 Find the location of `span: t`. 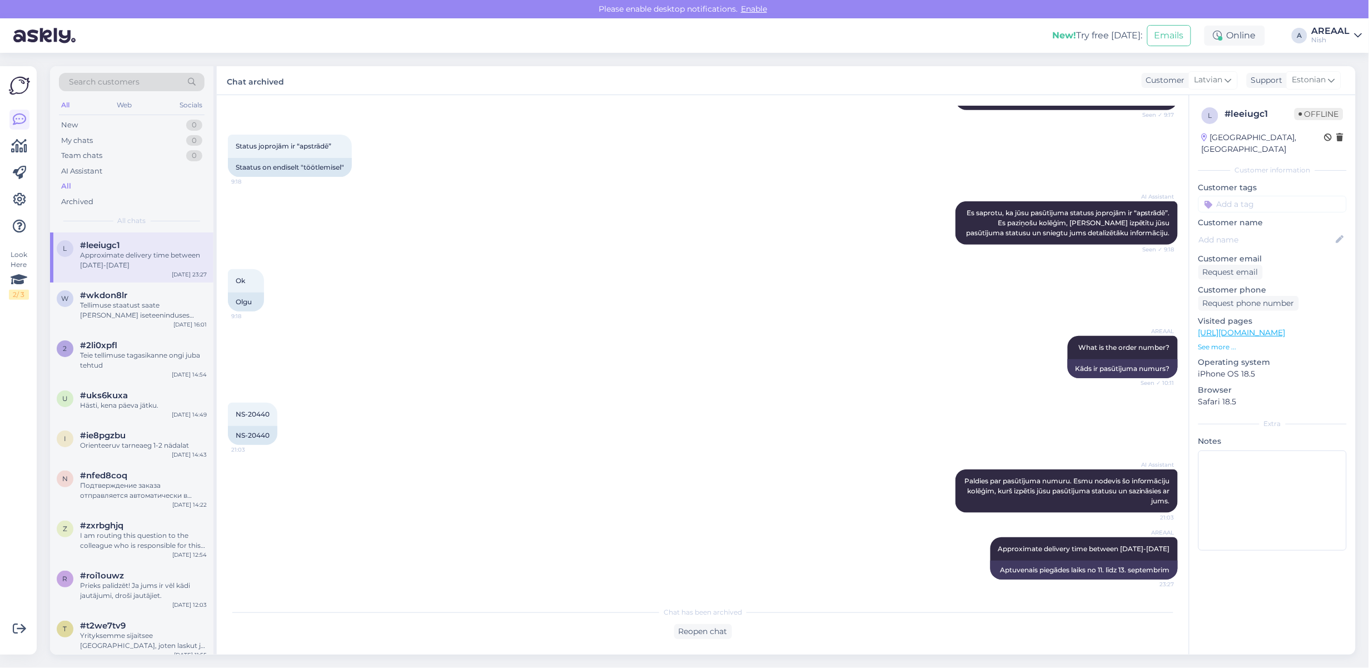

span: t is located at coordinates (65, 628).